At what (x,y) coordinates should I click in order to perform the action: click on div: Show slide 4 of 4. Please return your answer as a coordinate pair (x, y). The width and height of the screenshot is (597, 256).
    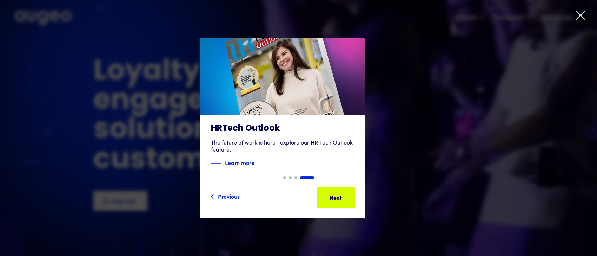
    Looking at the image, I should click on (307, 177).